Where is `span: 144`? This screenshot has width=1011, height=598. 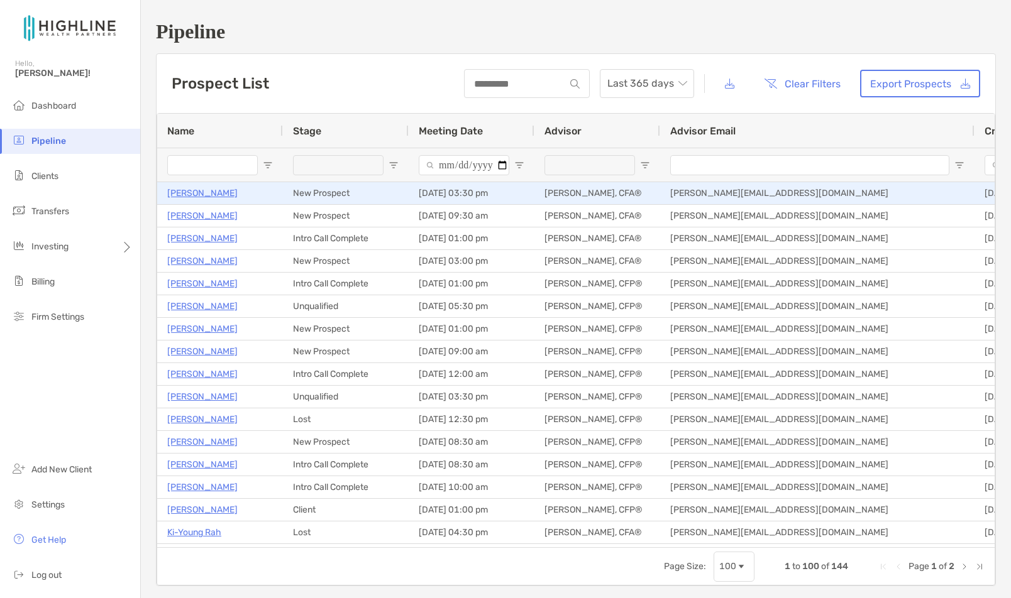 span: 144 is located at coordinates (839, 566).